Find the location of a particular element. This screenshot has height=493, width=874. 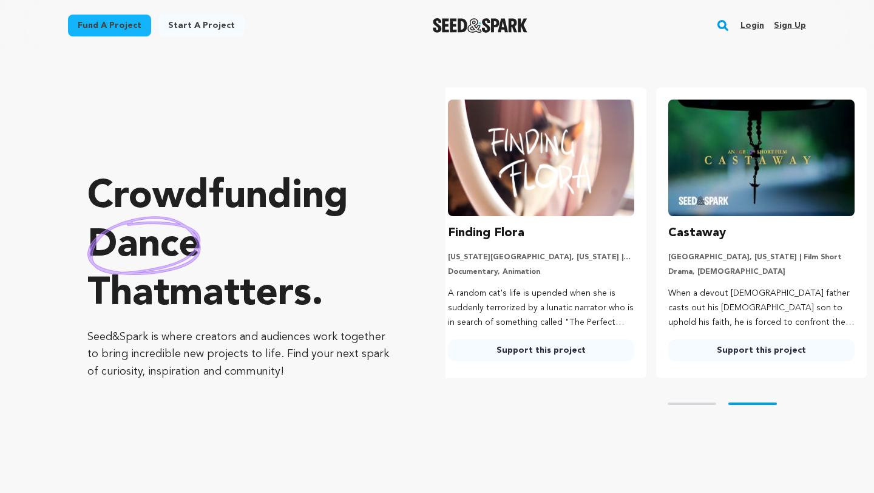

p: A random cat's life is upended when she is suddenly terrorized by a lunatic narrator who is in se... is located at coordinates (541, 308).